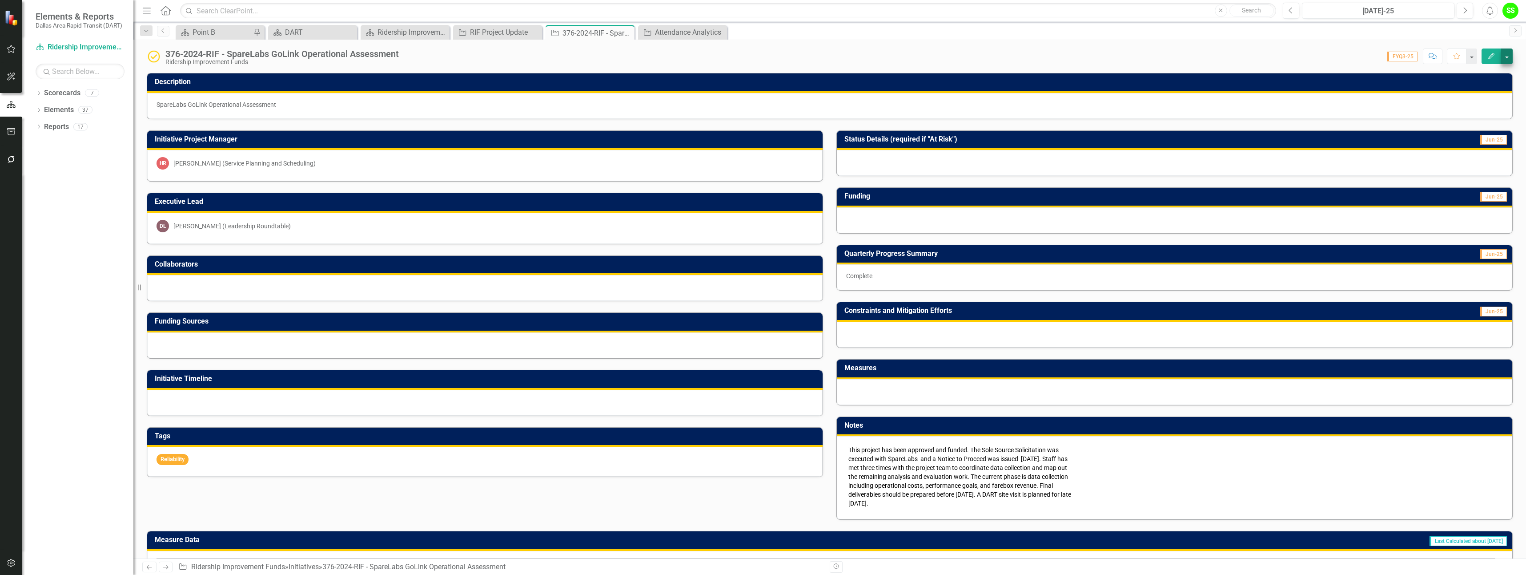 The height and width of the screenshot is (575, 1526). Describe the element at coordinates (59, 110) in the screenshot. I see `a: Elements` at that location.